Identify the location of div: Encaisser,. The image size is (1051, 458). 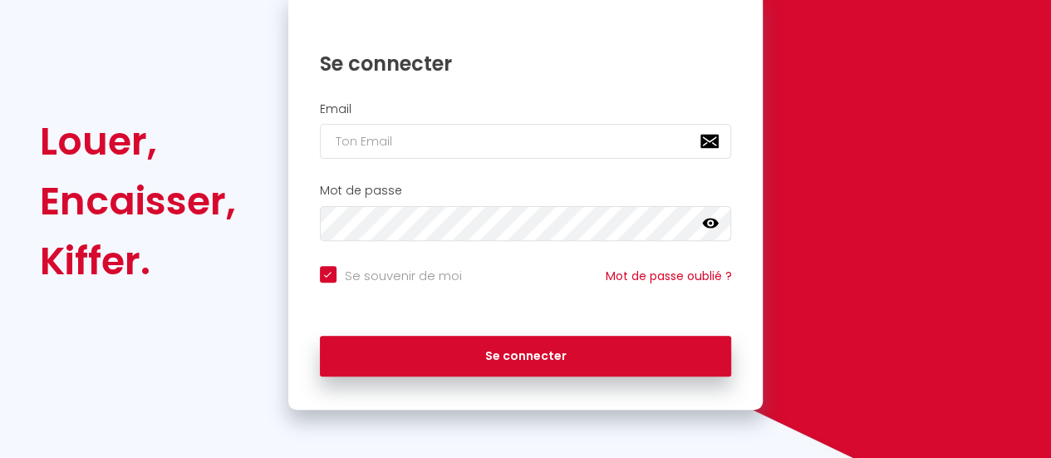
(138, 201).